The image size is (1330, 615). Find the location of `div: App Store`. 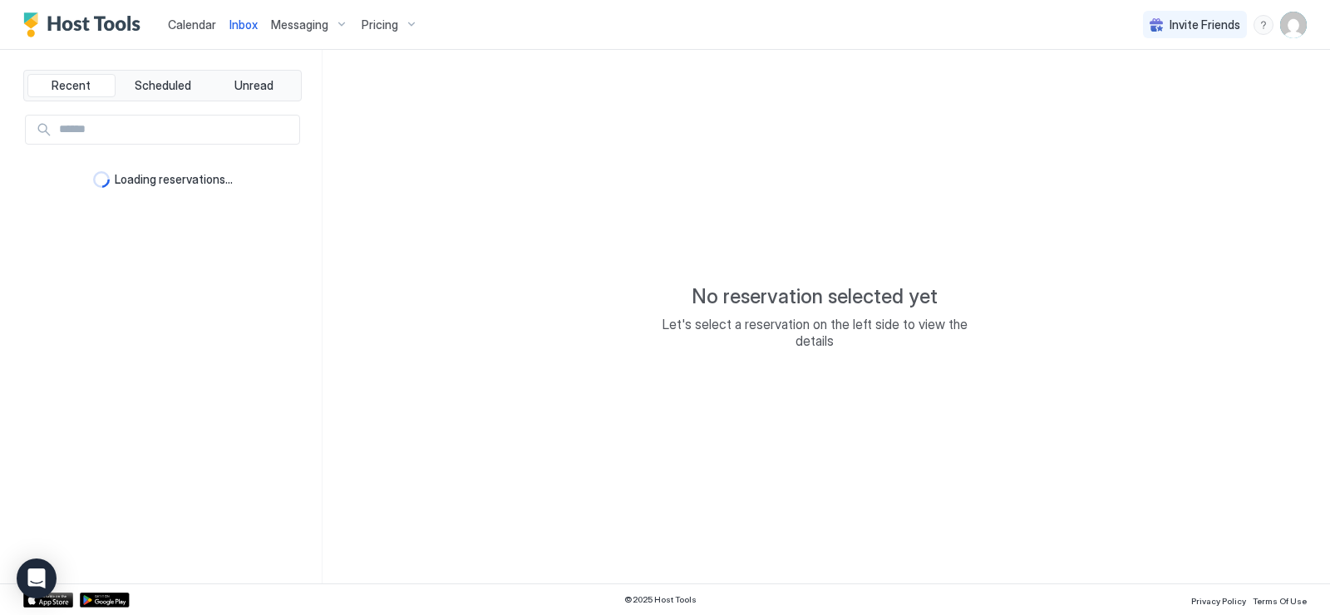

div: App Store is located at coordinates (48, 600).